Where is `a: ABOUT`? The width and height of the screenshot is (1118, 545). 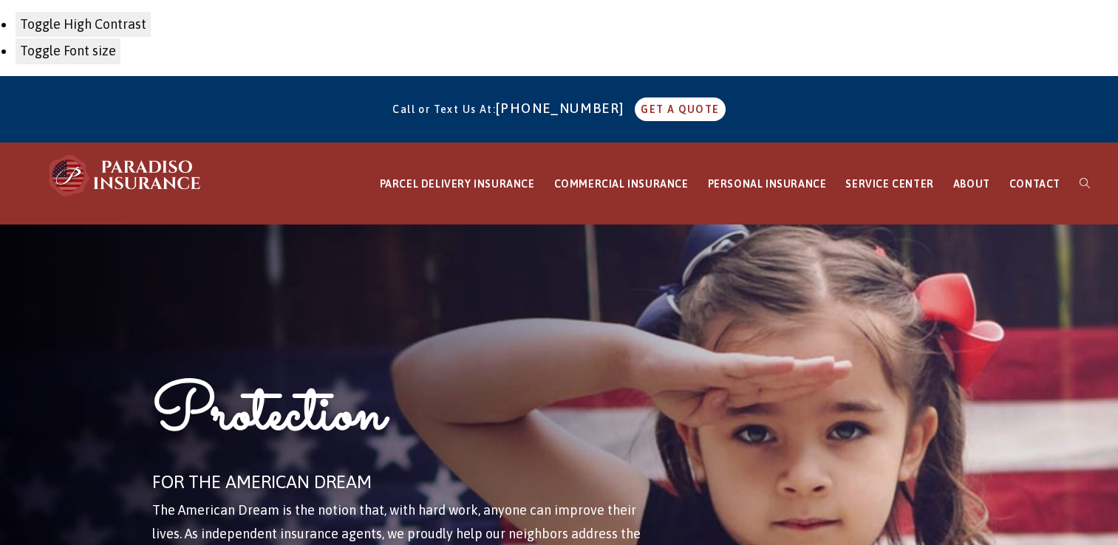
a: ABOUT is located at coordinates (972, 184).